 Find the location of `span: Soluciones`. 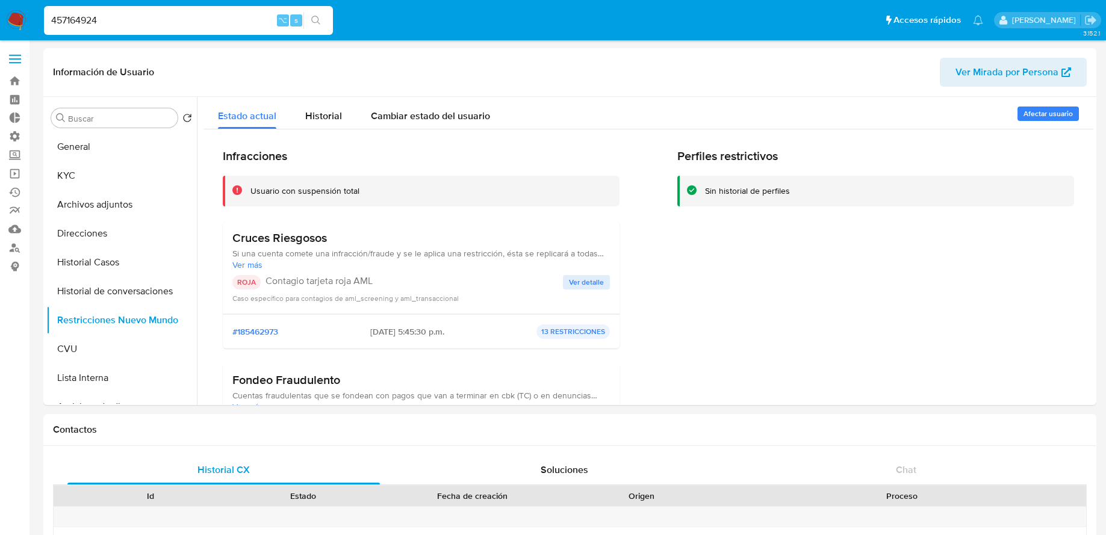

span: Soluciones is located at coordinates (564, 470).